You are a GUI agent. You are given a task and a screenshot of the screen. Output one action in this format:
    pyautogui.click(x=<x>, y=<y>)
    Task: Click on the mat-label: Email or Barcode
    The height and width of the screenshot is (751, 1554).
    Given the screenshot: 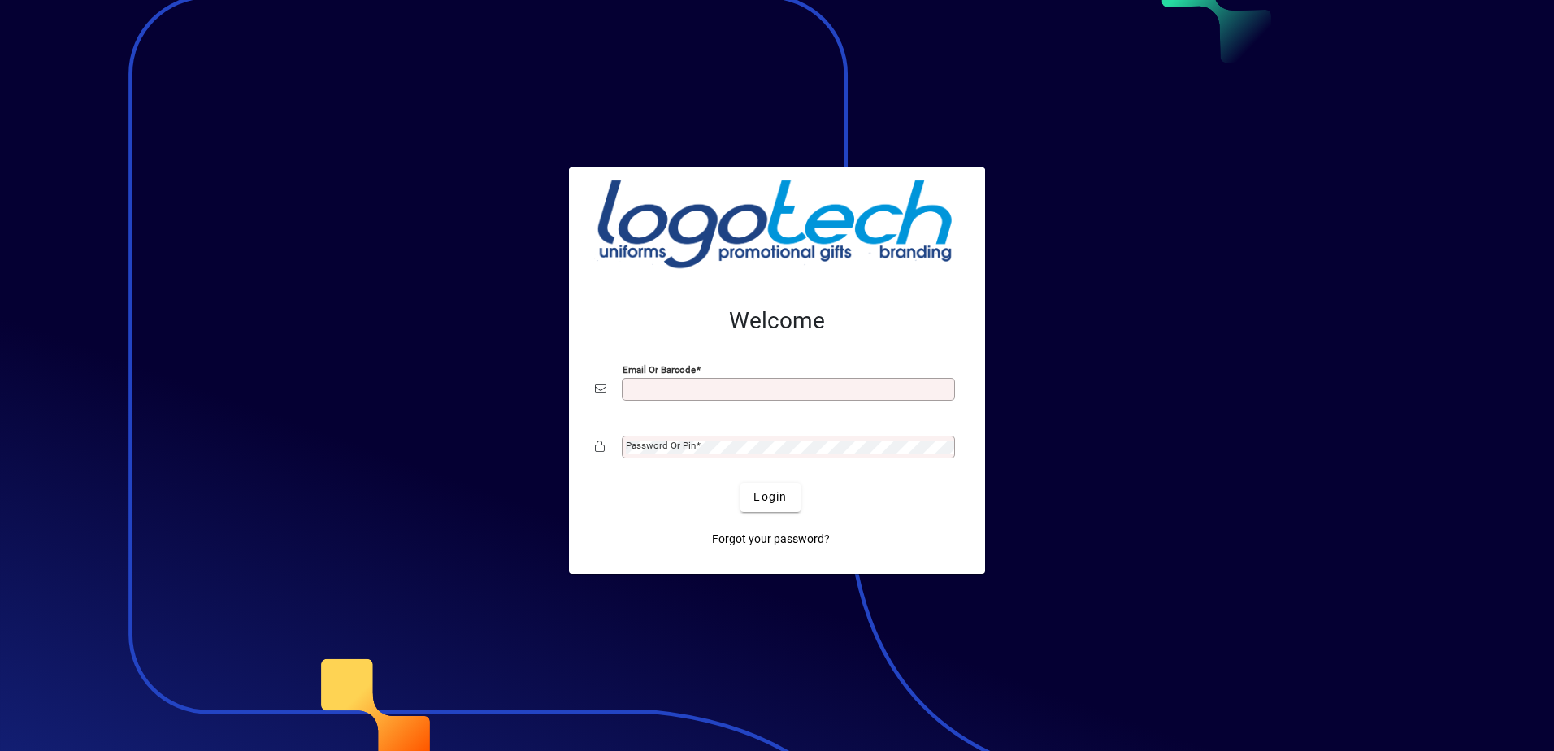 What is the action you would take?
    pyautogui.click(x=659, y=369)
    